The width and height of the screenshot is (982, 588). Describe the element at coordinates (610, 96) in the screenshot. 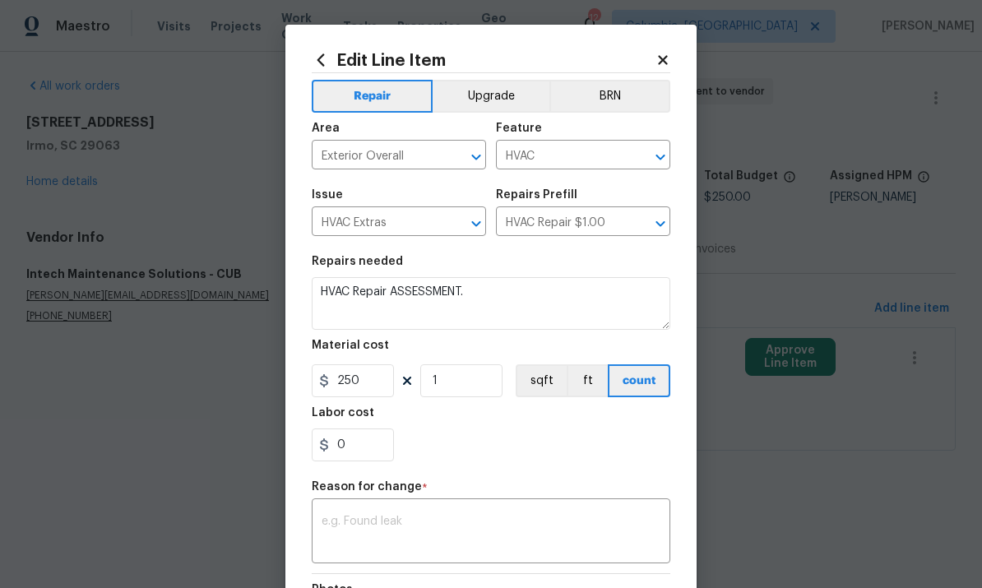

I see `button: BRN` at that location.